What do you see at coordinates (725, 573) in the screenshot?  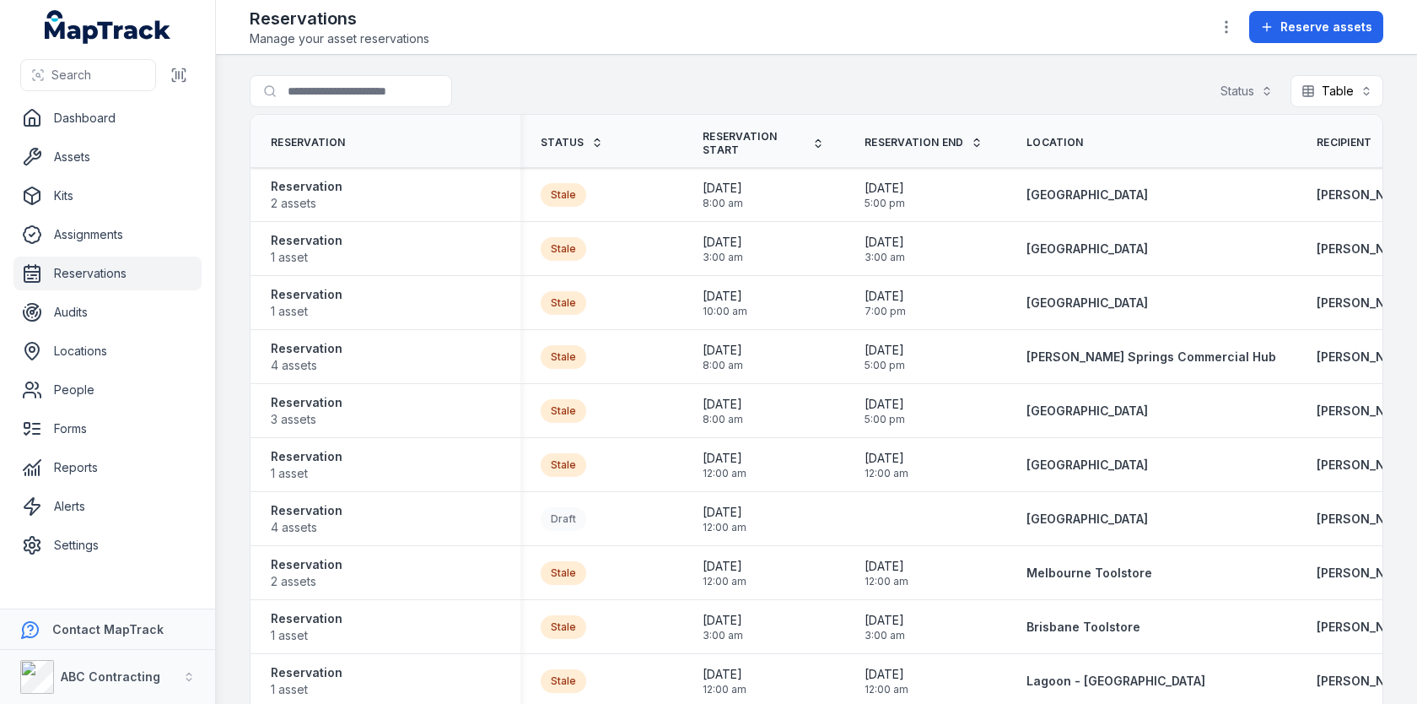 I see `time: 01/06/2025, 12:00:00 am` at bounding box center [725, 573].